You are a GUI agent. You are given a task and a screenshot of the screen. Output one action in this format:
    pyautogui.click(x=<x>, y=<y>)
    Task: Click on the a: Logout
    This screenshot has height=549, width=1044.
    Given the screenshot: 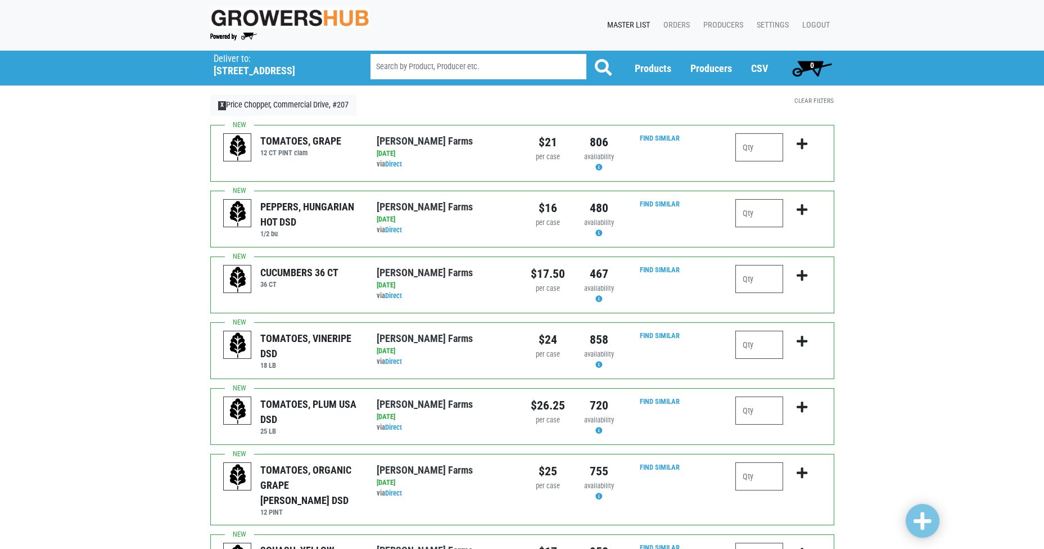 What is the action you would take?
    pyautogui.click(x=814, y=25)
    